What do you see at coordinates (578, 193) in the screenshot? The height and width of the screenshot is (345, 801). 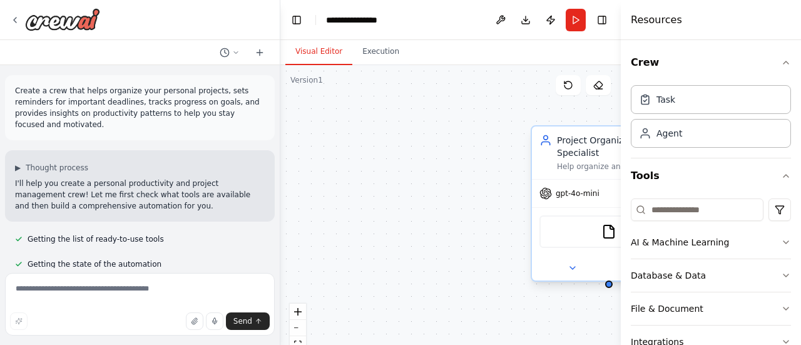 I see `span: gpt-4o-mini` at bounding box center [578, 193].